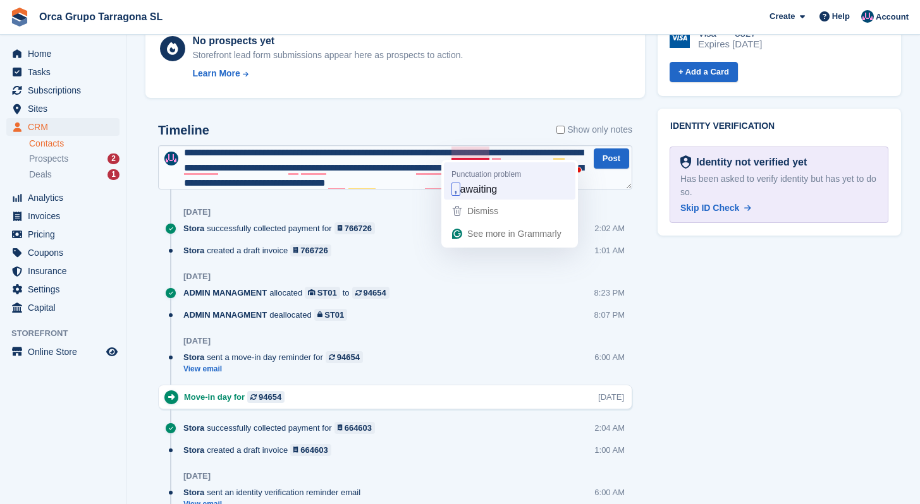 The height and width of the screenshot is (504, 920). Describe the element at coordinates (327, 41) in the screenshot. I see `div: No prospects yet` at that location.